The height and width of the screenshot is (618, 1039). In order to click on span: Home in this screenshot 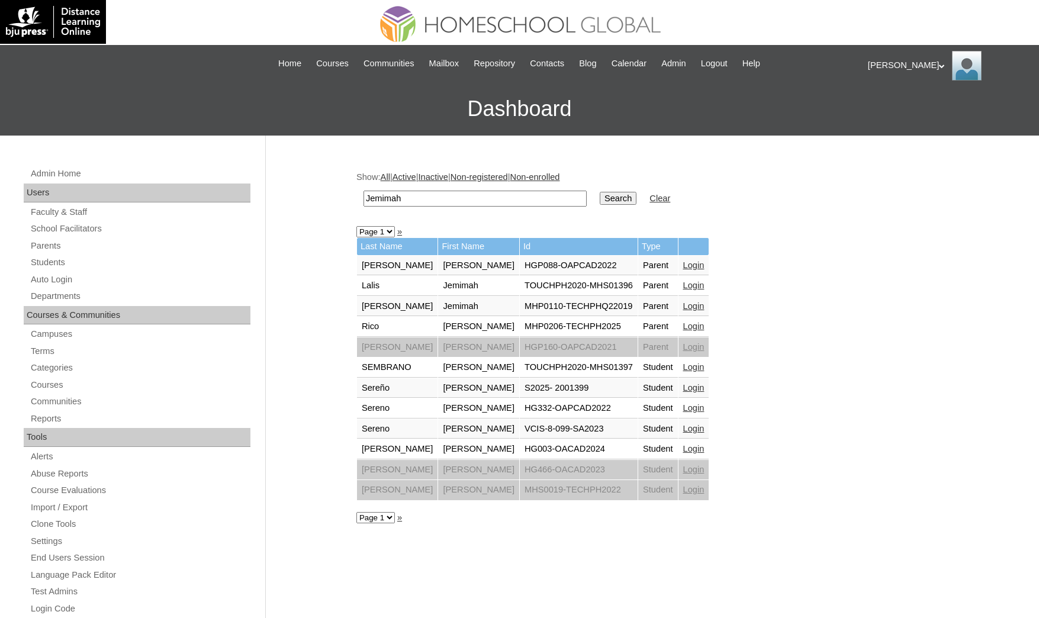, I will do `click(289, 63)`.